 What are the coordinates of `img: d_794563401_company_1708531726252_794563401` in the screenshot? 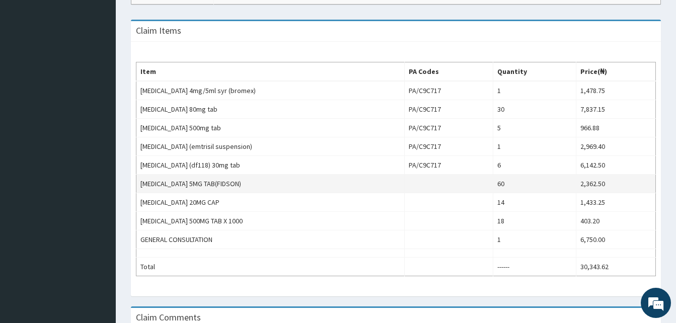 It's located at (30, 63).